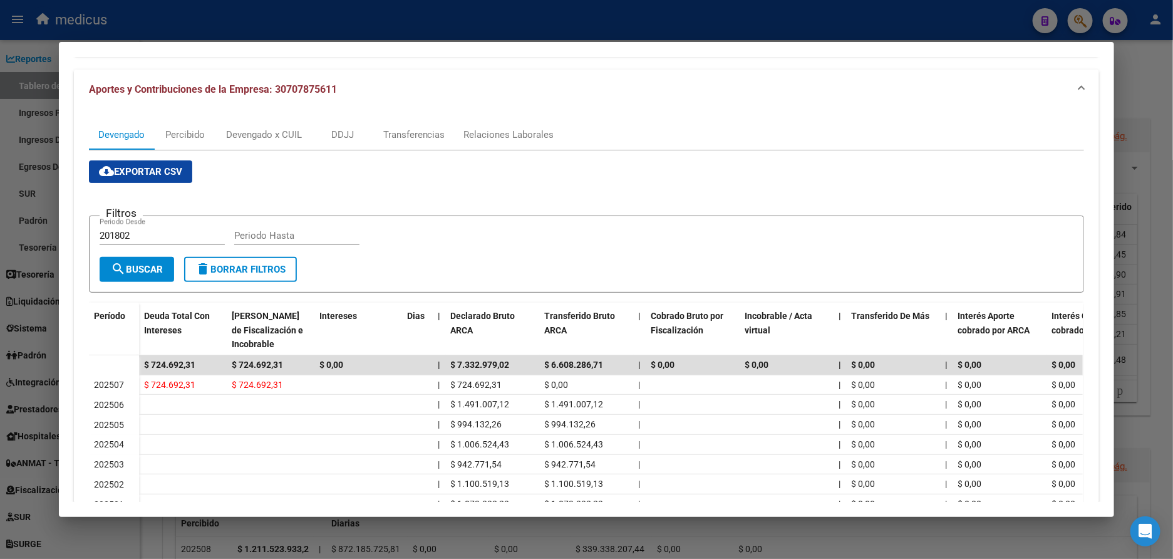 The height and width of the screenshot is (559, 1173). Describe the element at coordinates (1145, 531) in the screenshot. I see `div: Open Intercom Messenger` at that location.